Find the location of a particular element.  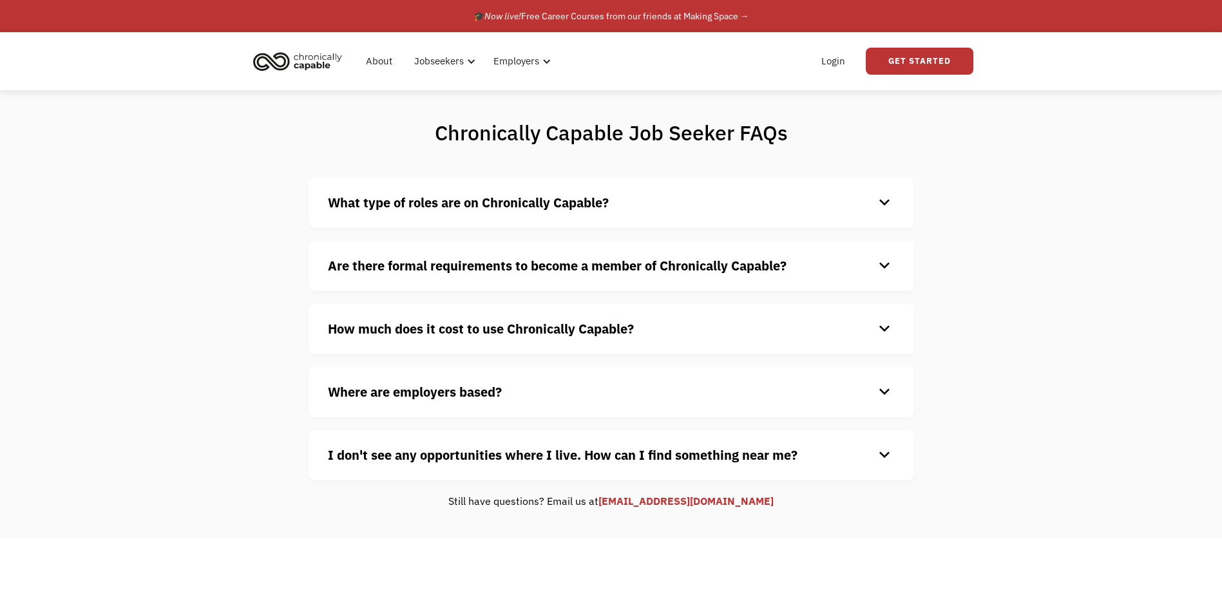

div: 🎓 Free Career Courses from our friends at Making Space → is located at coordinates (611, 16).